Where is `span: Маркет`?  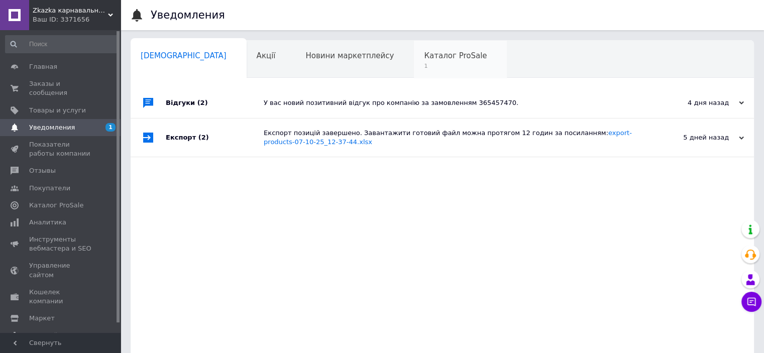 span: Маркет is located at coordinates (42, 318).